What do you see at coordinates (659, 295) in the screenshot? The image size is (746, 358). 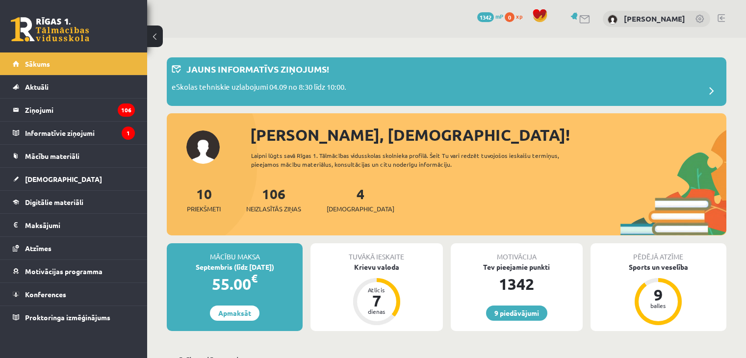 I see `div: 9` at bounding box center [659, 295].